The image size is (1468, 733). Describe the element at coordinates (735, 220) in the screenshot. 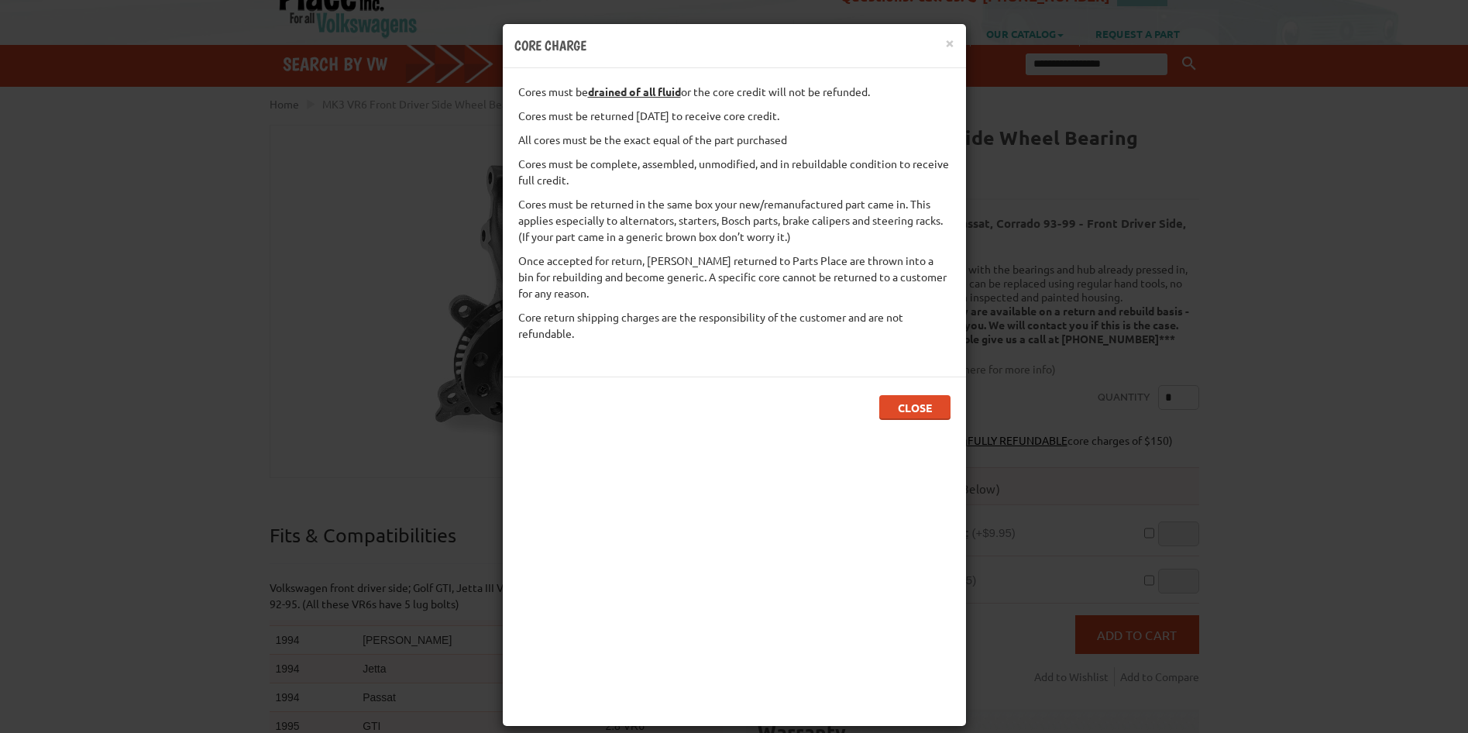

I see `p: Cores must be returned in the same box your new/remanufactured part came in. This applies especia...` at that location.